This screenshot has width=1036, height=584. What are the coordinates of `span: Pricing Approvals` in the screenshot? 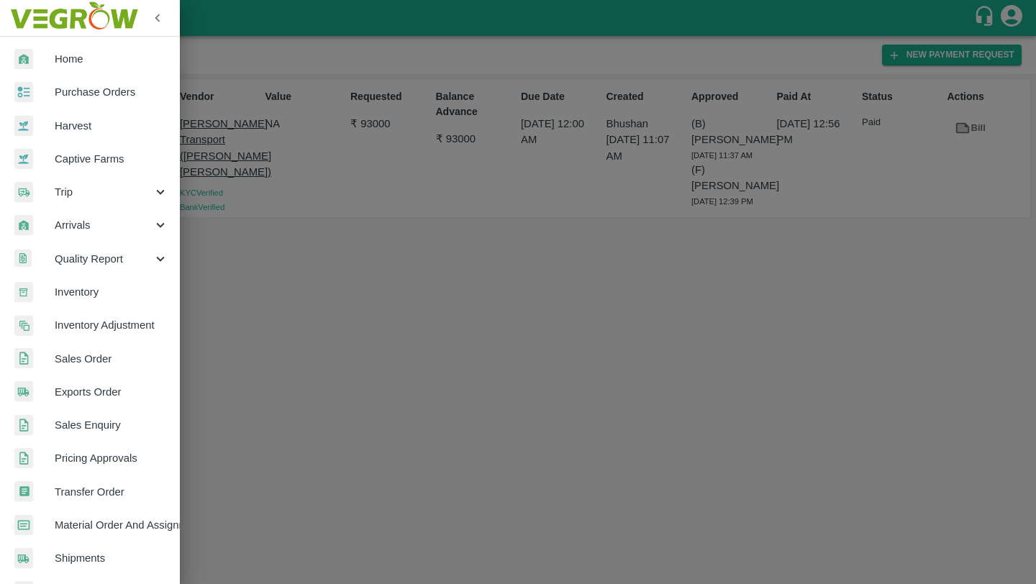 It's located at (112, 458).